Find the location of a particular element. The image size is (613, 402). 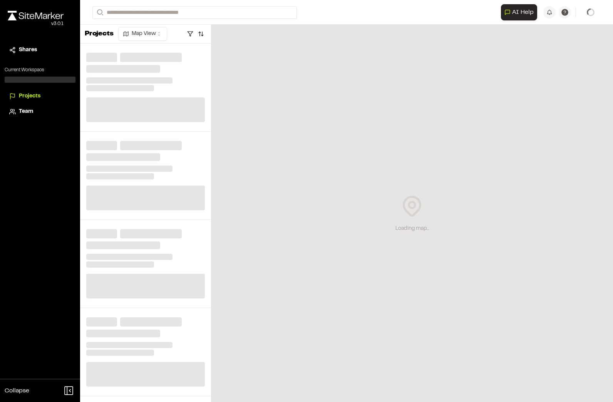

span: Shares is located at coordinates (28, 50).